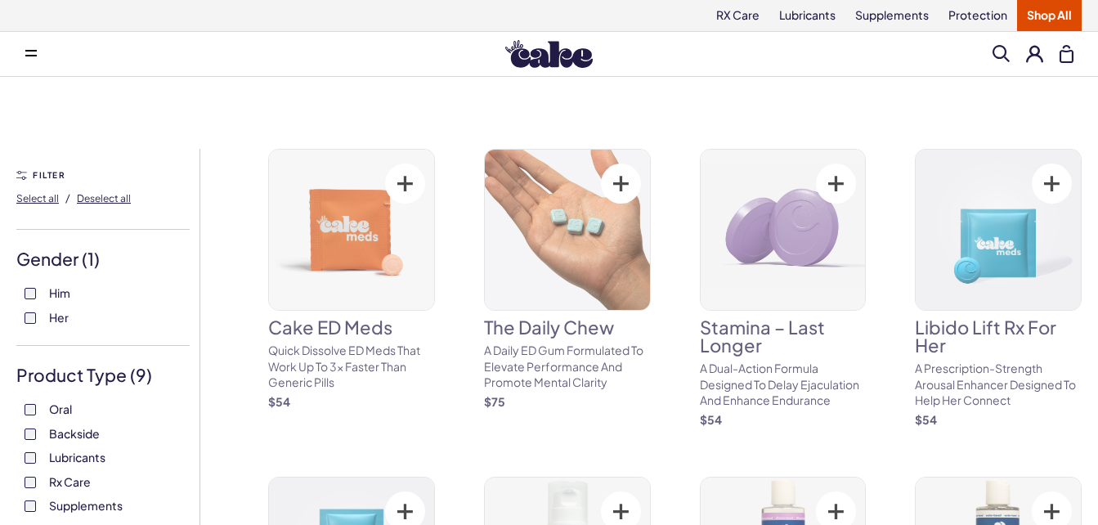 This screenshot has height=525, width=1098. I want to click on span: Rx Care, so click(70, 482).